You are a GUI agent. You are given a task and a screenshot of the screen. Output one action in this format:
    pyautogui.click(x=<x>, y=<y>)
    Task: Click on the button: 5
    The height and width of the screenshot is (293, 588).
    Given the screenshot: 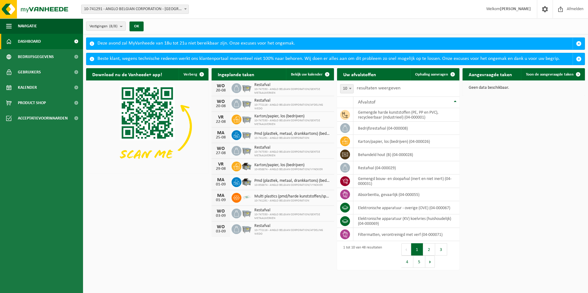 What is the action you would take?
    pyautogui.click(x=419, y=262)
    